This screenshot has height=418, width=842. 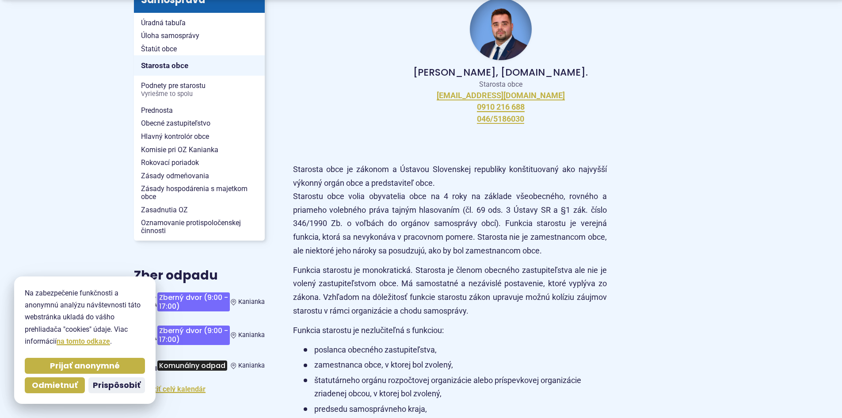 I want to click on a: Rokovací poriadok, so click(x=199, y=163).